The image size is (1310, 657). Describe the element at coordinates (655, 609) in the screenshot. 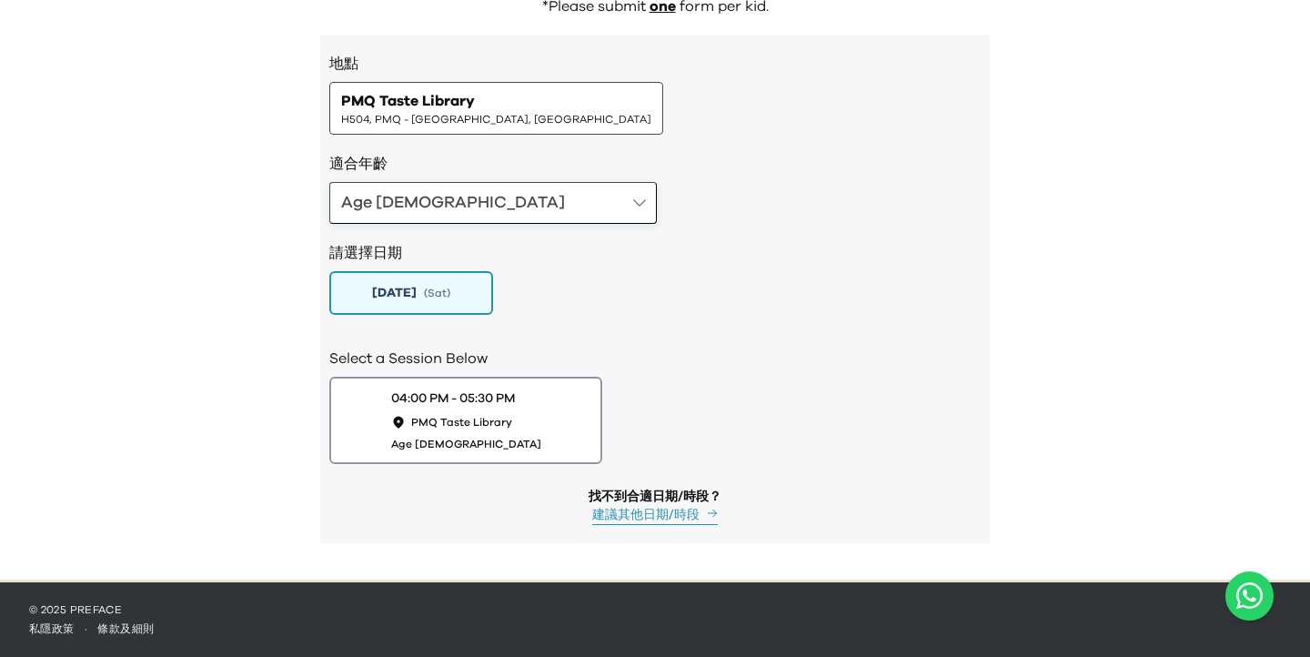

I see `p: © 2025 Preface` at that location.